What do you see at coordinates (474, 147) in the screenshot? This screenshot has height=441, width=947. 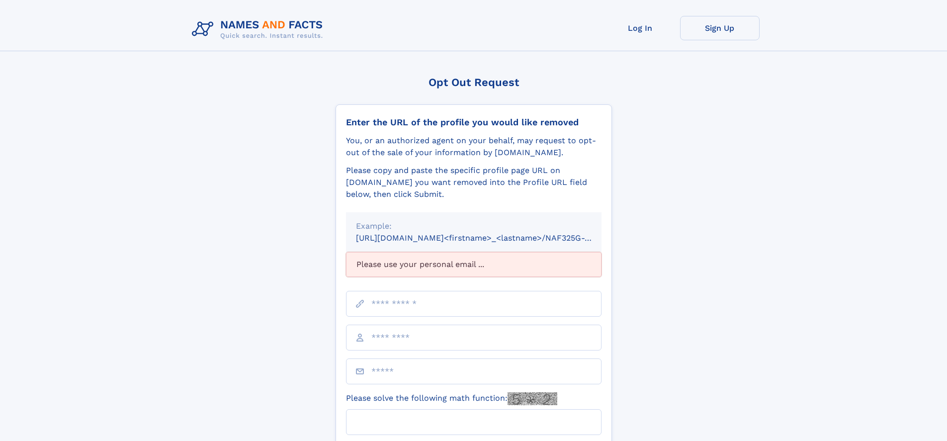 I see `div: You, or an authorized agent on your behalf, may request to opt-out of the sale of your informatio...` at bounding box center [474, 147].